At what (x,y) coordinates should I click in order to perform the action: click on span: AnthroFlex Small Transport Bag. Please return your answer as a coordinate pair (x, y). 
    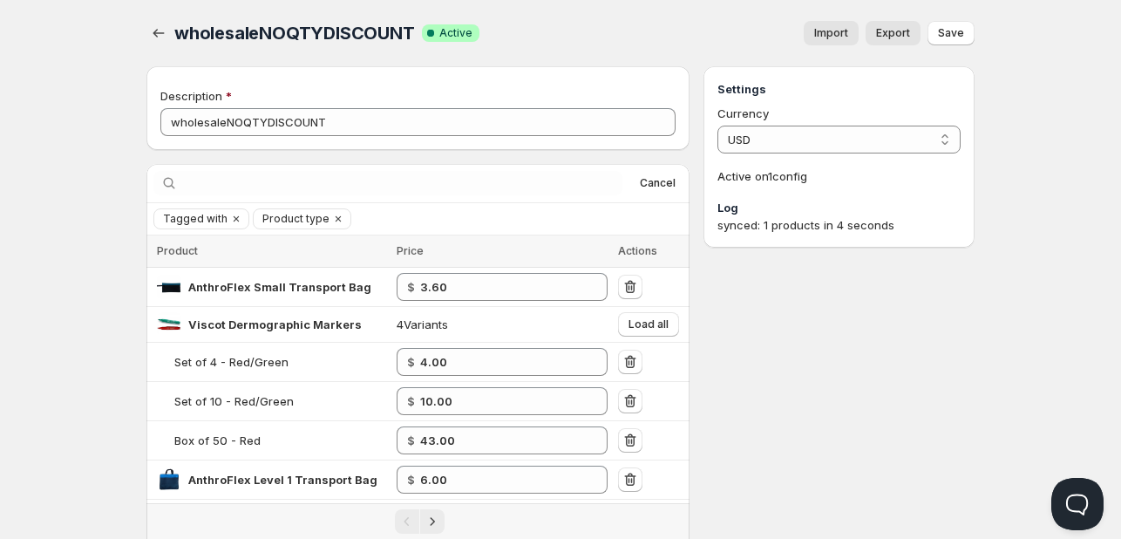
    Looking at the image, I should click on (280, 287).